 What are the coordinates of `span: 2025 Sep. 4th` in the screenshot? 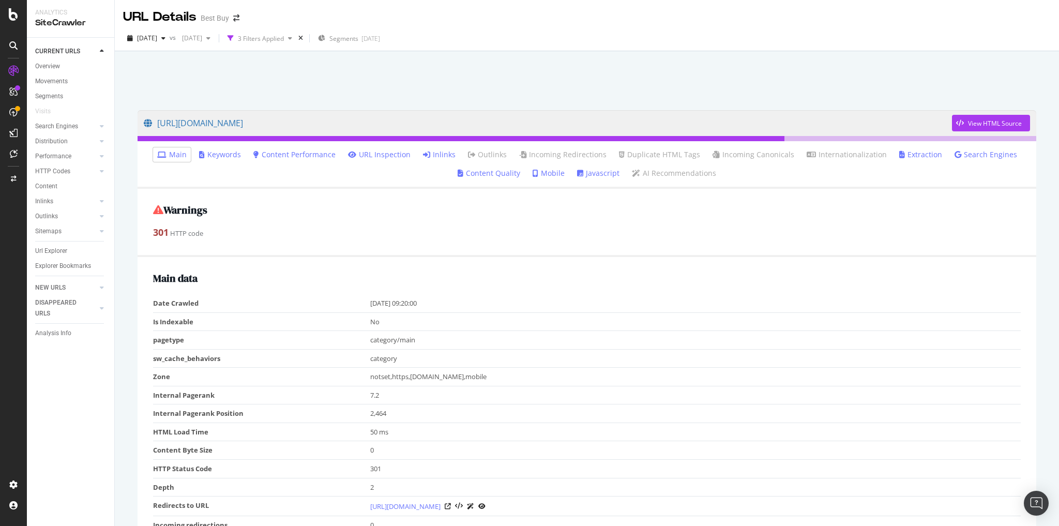 It's located at (190, 38).